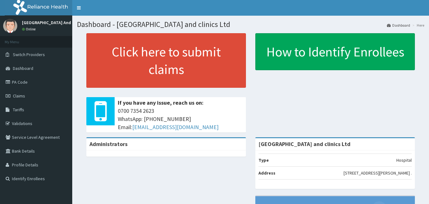 This screenshot has width=429, height=204. Describe the element at coordinates (30, 29) in the screenshot. I see `a: Online` at that location.